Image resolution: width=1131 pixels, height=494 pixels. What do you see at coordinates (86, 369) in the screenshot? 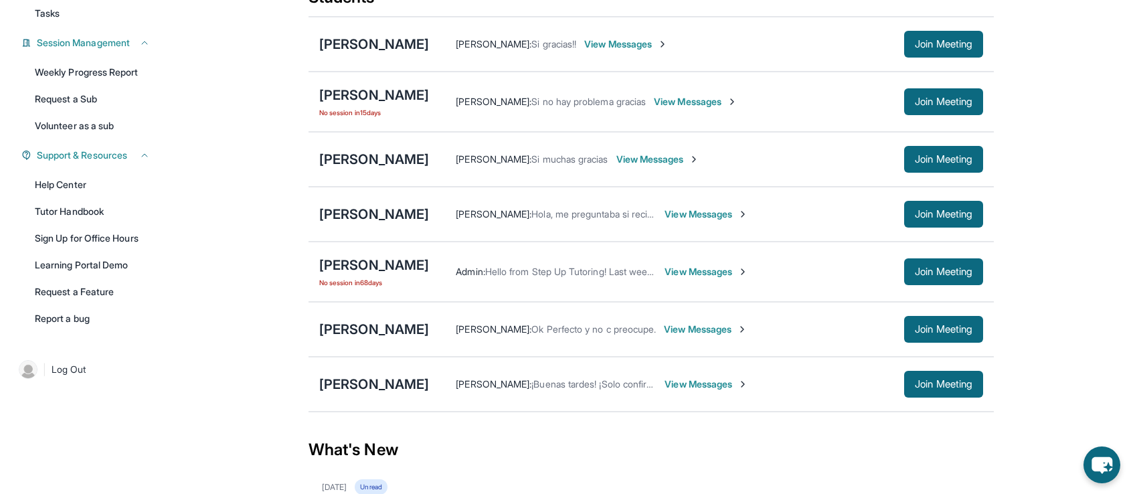
I see `a: |Log Out` at bounding box center [86, 369].